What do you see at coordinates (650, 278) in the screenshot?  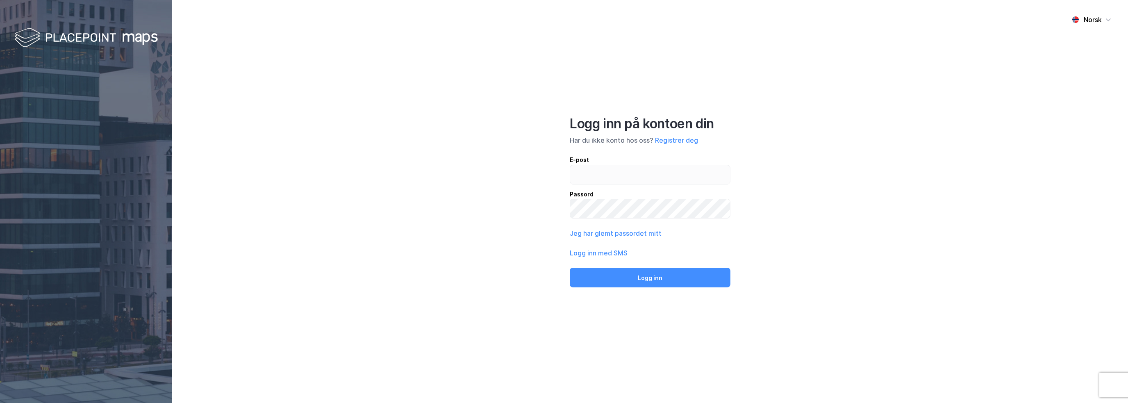 I see `button: Logg inn` at bounding box center [650, 278].